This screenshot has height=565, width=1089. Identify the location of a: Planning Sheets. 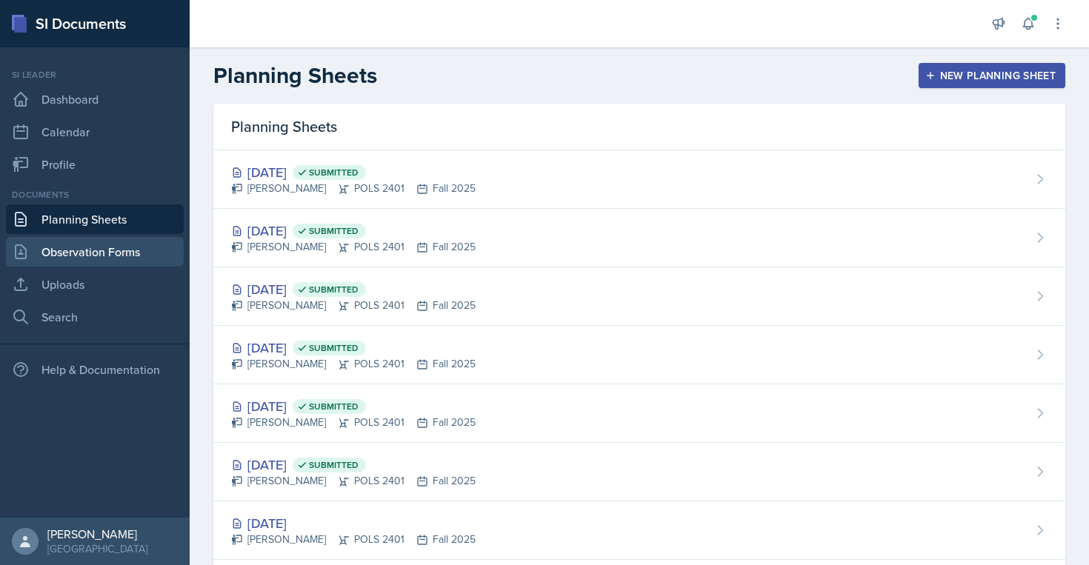
(95, 219).